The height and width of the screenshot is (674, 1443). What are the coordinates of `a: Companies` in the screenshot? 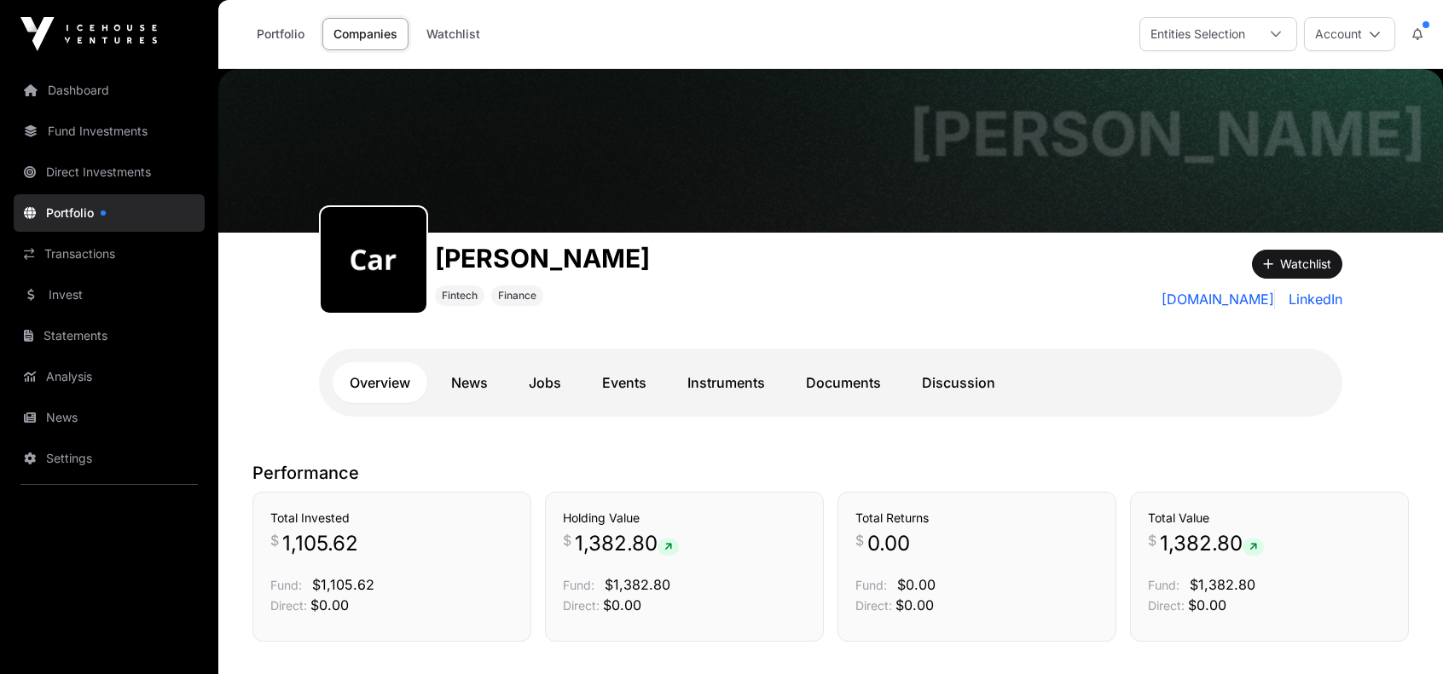 It's located at (365, 34).